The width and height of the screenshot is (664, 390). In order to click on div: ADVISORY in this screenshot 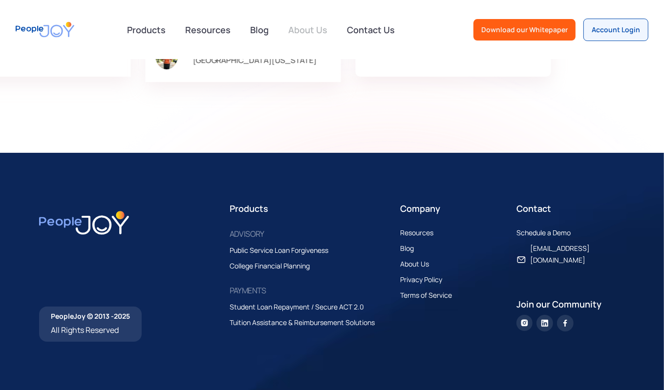, I will do `click(247, 234)`.